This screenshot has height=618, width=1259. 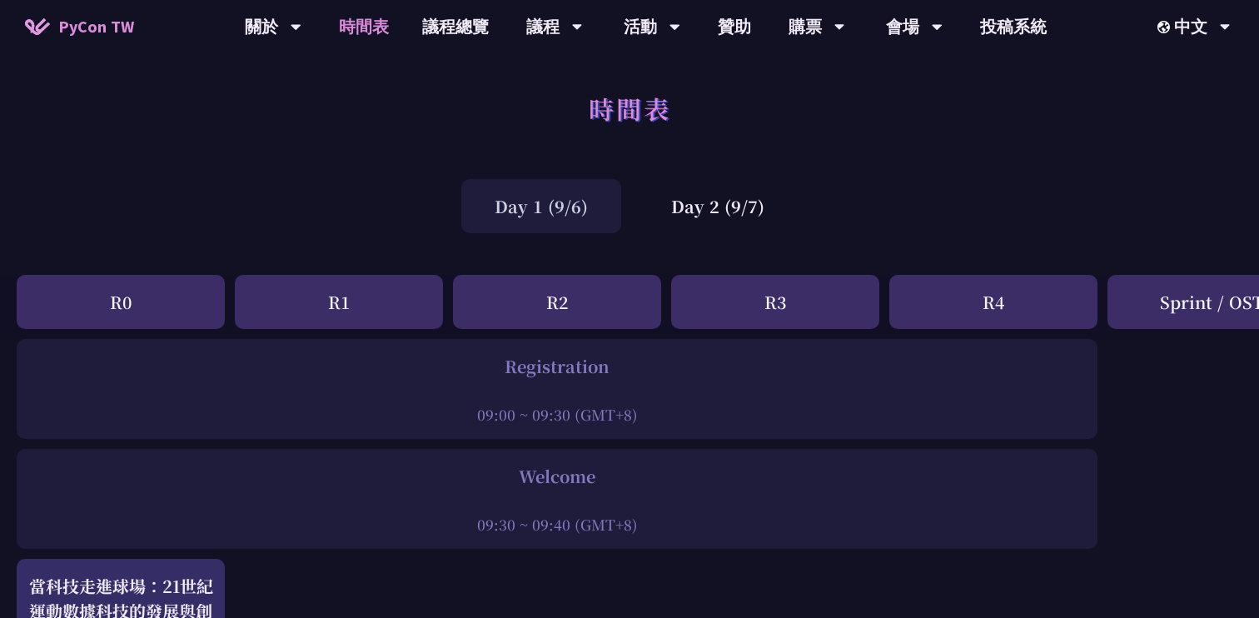 I want to click on div: R4, so click(x=993, y=301).